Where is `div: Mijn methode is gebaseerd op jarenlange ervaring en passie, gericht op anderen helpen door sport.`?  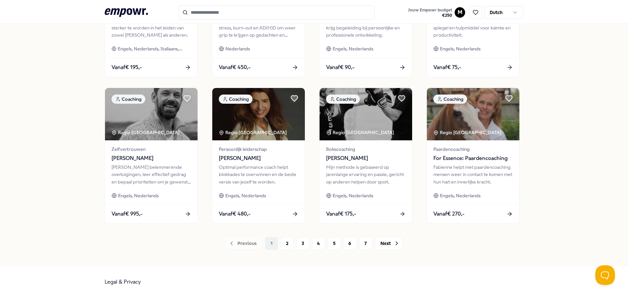 div: Mijn methode is gebaseerd op jarenlange ervaring en passie, gericht op anderen helpen door sport. is located at coordinates (366, 174).